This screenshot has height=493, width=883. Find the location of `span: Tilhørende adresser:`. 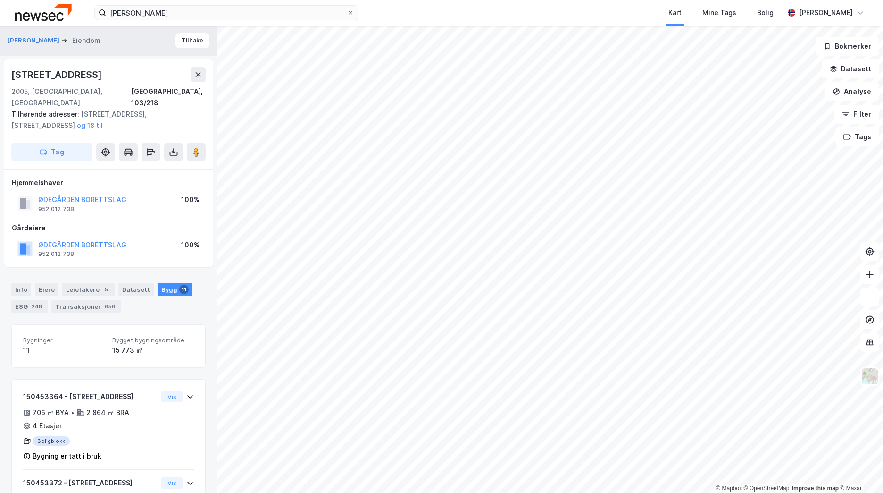

span: Tilhørende adresser: is located at coordinates (46, 114).